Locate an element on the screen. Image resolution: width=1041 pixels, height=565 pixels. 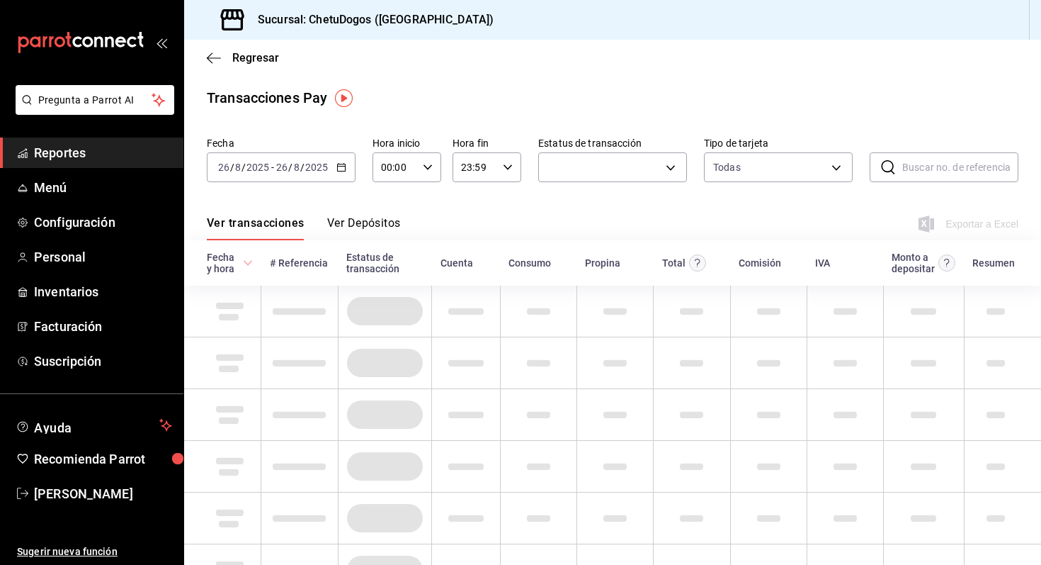
span: Reportes is located at coordinates (103, 152).